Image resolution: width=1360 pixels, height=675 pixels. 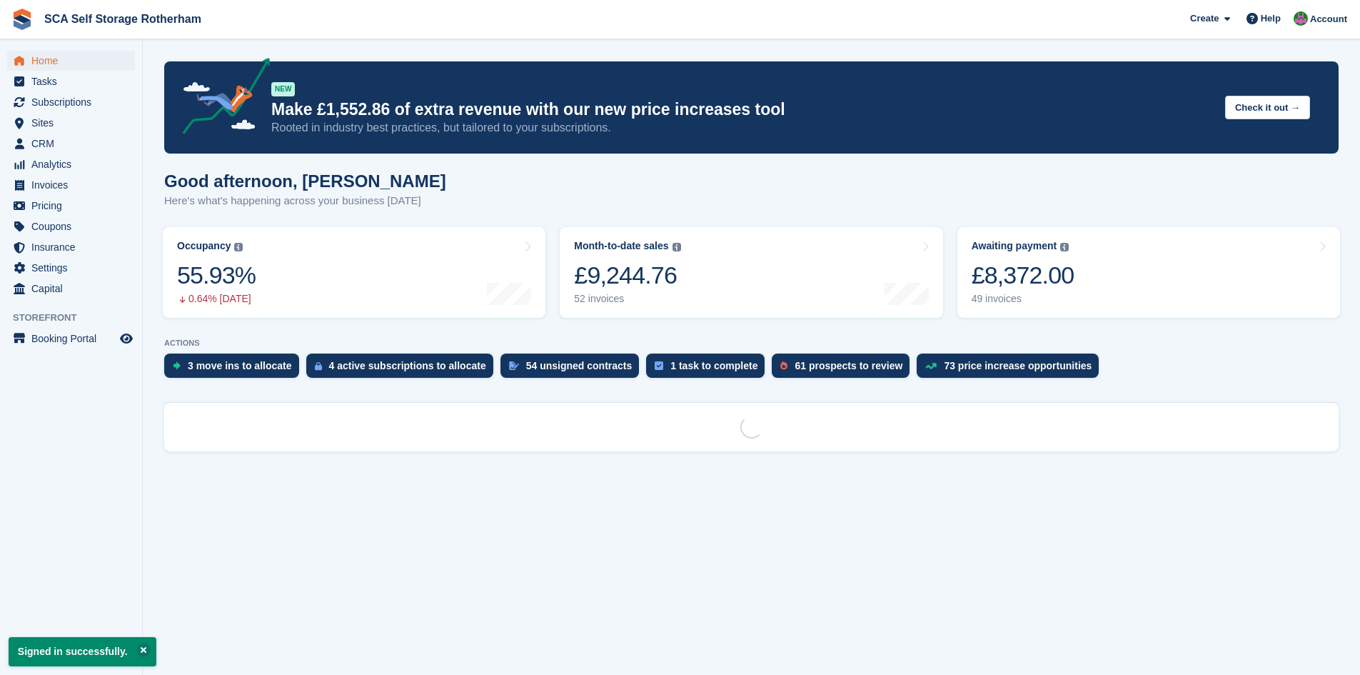 What do you see at coordinates (627, 275) in the screenshot?
I see `div: £9,244.76` at bounding box center [627, 275].